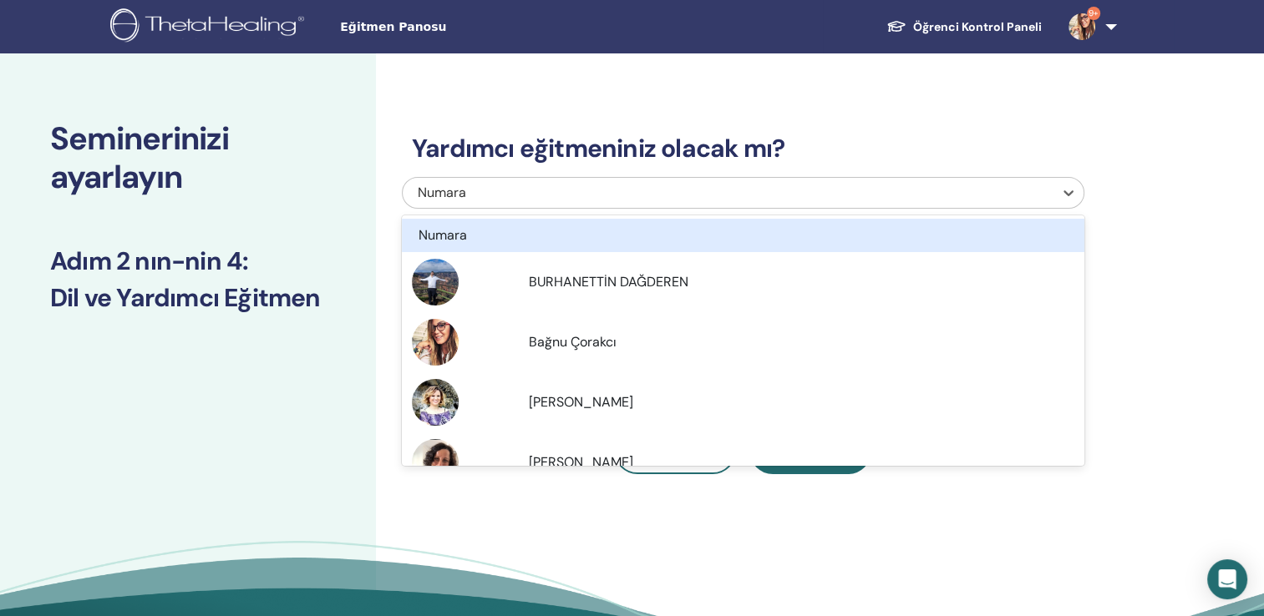 The height and width of the screenshot is (616, 1264). What do you see at coordinates (964, 27) in the screenshot?
I see `a: Öğrenci Kontrol Paneli` at bounding box center [964, 27].